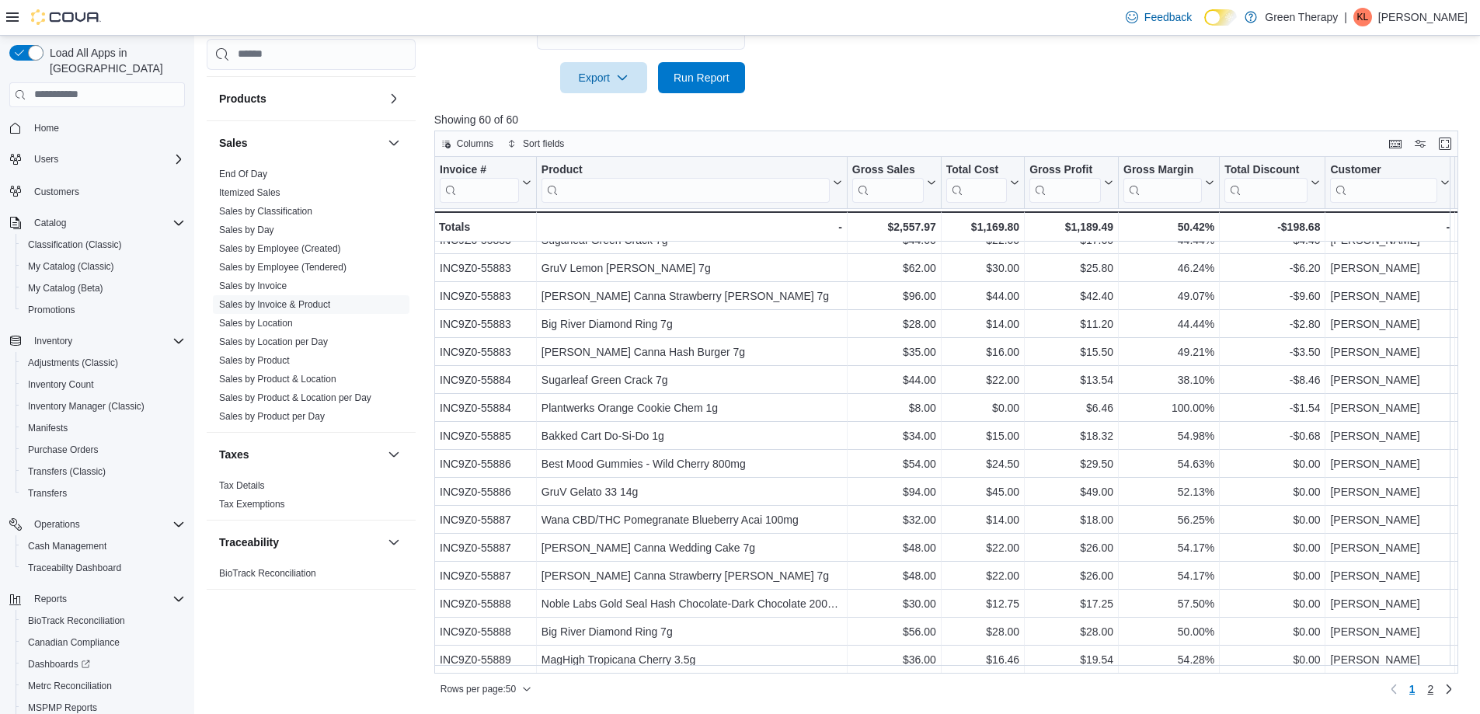  I want to click on button: Traceabilty Dashboard, so click(103, 568).